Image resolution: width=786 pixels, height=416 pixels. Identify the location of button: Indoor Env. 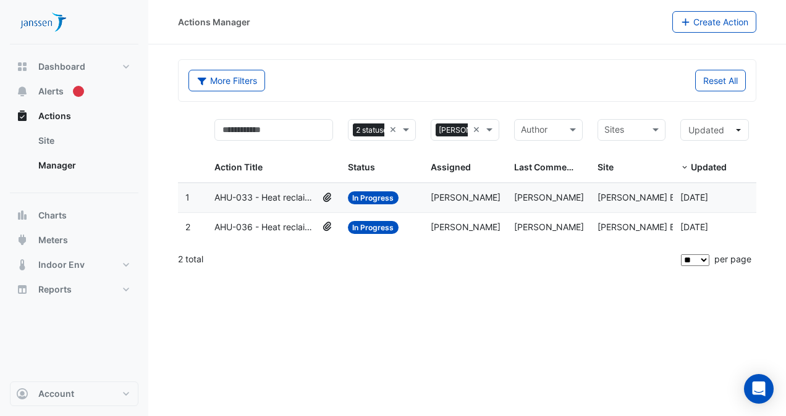
(74, 265).